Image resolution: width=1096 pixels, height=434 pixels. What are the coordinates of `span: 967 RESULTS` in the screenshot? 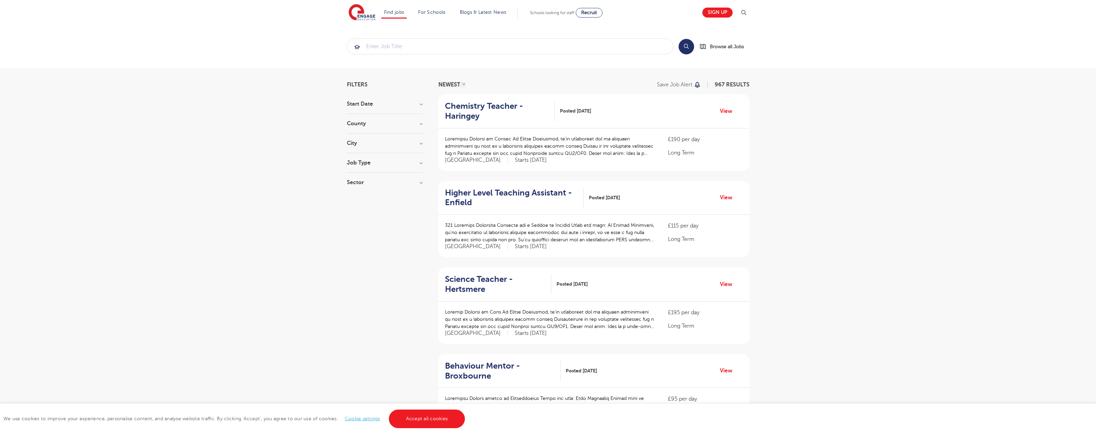 It's located at (732, 85).